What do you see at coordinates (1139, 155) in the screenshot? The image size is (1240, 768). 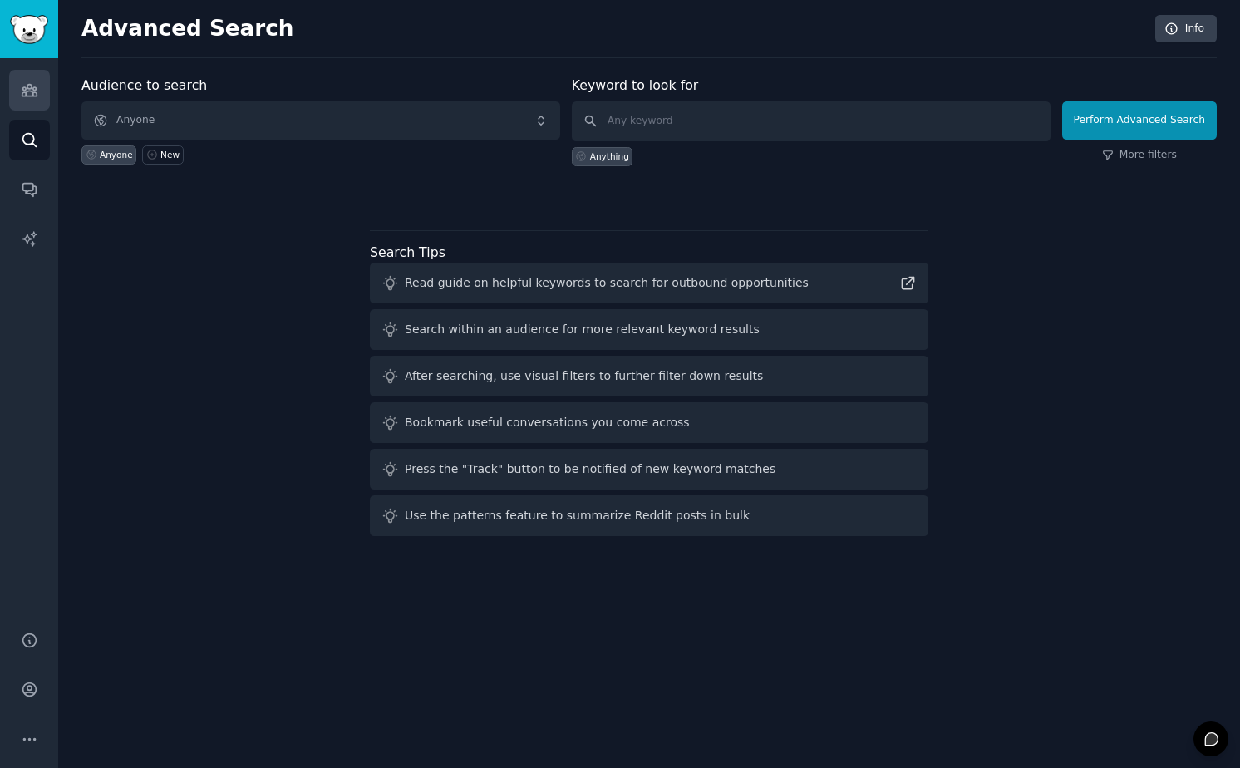 I see `a: More filters` at bounding box center [1139, 155].